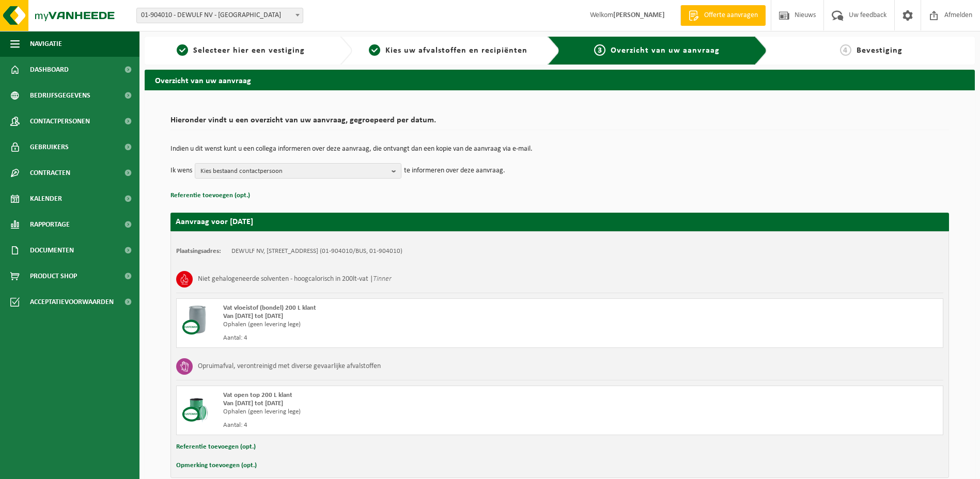 The height and width of the screenshot is (479, 980). I want to click on span: Documenten, so click(52, 251).